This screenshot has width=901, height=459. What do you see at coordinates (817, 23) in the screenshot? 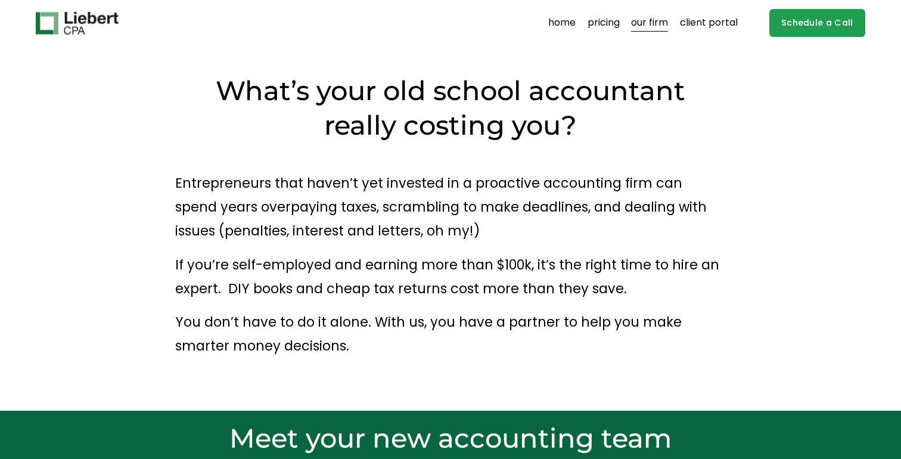
I see `a: Schedule a Call` at bounding box center [817, 23].